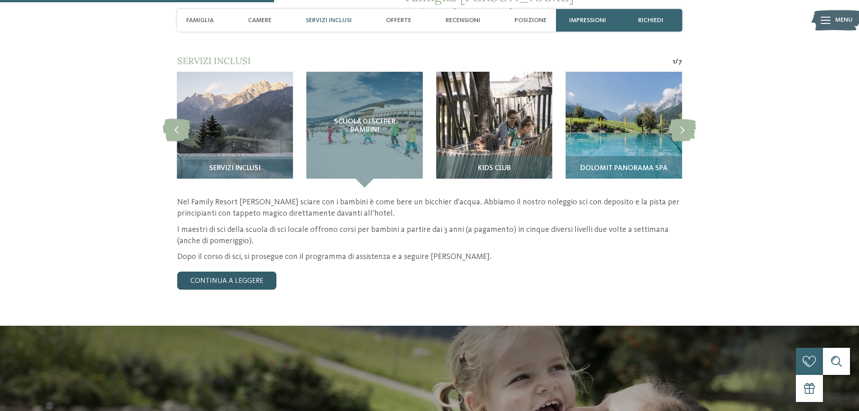 This screenshot has height=411, width=859. Describe the element at coordinates (650, 20) in the screenshot. I see `span: richiedi` at that location.